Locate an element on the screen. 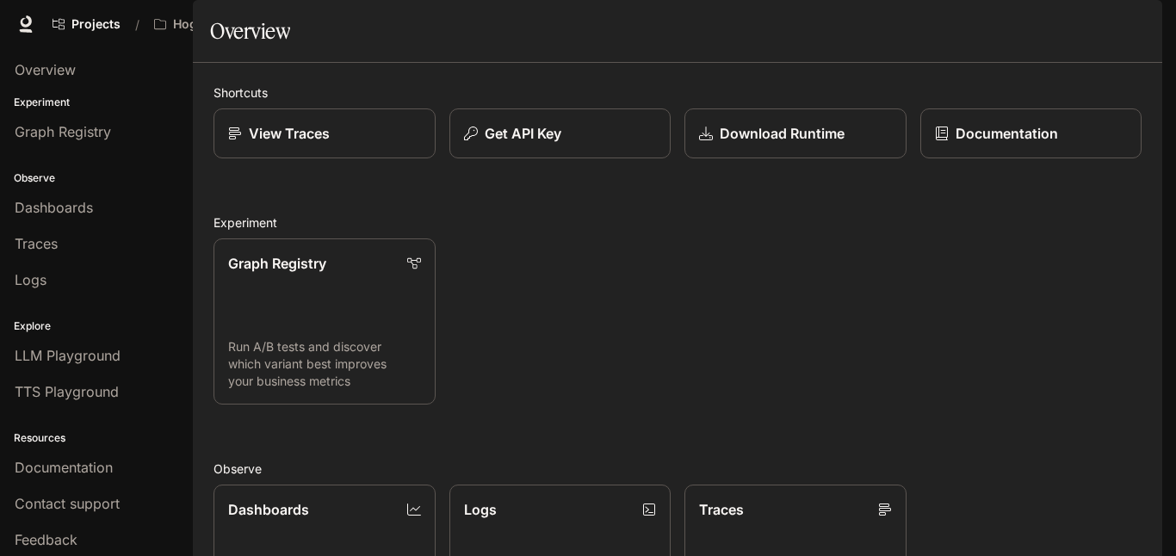  a: Graph RegistryRun A/B tests and discover which variant best improves your business metrics is located at coordinates (325, 321).